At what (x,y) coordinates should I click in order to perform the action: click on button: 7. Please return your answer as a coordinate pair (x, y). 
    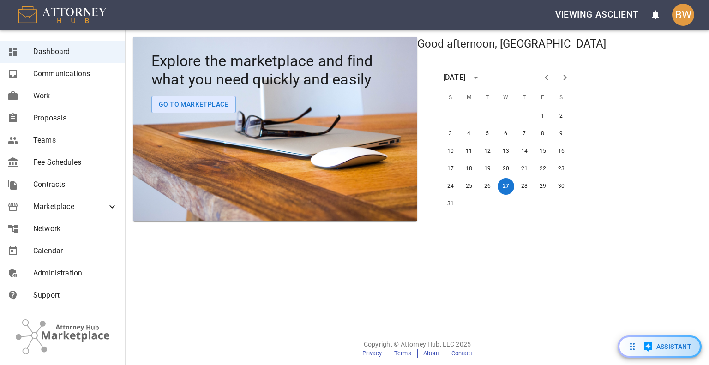
    Looking at the image, I should click on (525, 134).